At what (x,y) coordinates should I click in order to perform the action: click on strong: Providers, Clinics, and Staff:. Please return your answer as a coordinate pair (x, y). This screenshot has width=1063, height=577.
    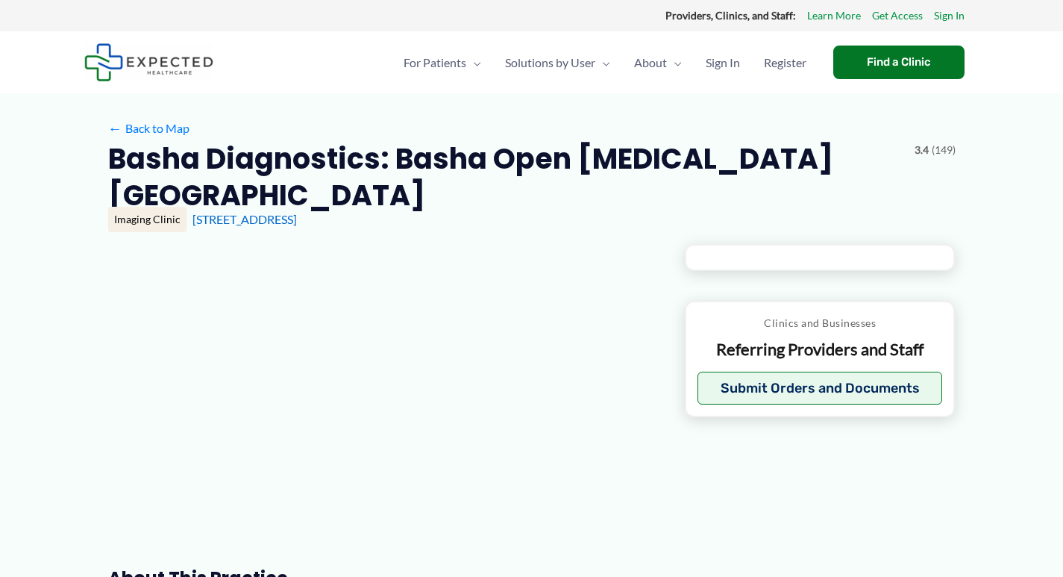
    Looking at the image, I should click on (731, 15).